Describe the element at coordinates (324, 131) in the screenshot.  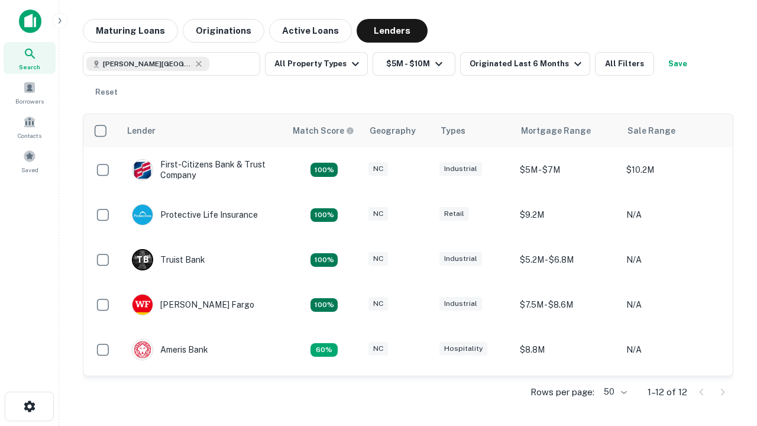
I see `th: Capitalize uses an advanced AI algorithm to match your search with the best lender. The match sco...` at that location.